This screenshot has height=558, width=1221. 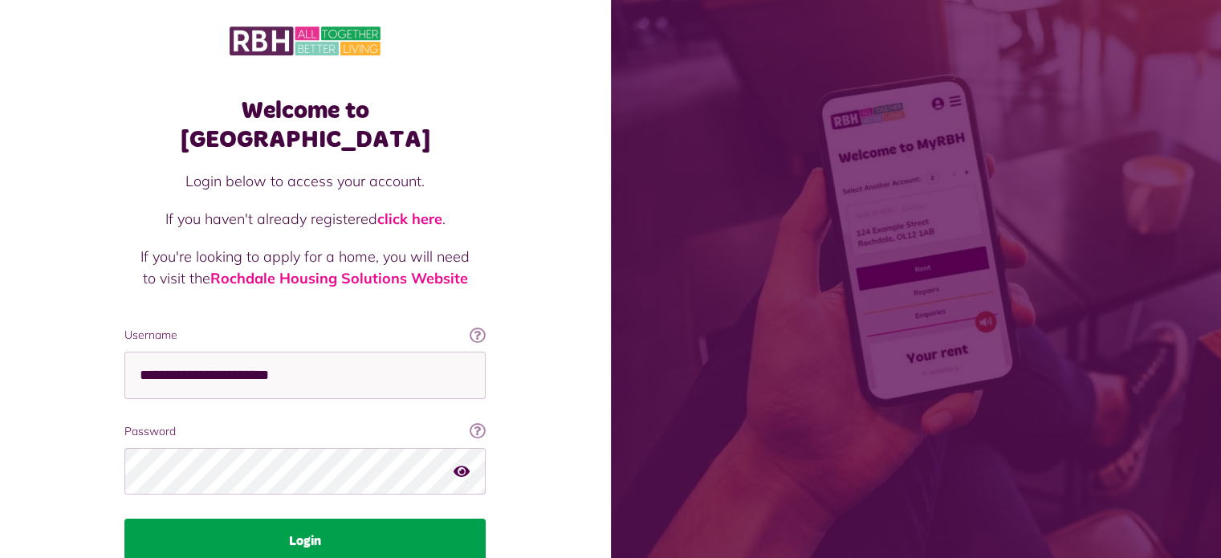 I want to click on a: click here, so click(x=410, y=218).